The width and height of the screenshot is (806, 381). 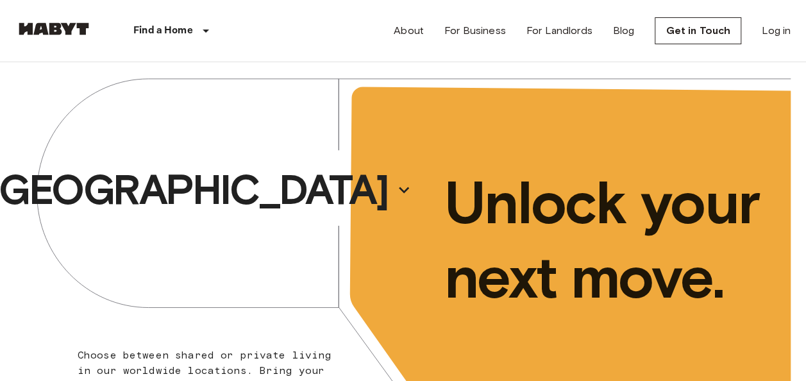 What do you see at coordinates (475, 31) in the screenshot?
I see `a: For Business` at bounding box center [475, 31].